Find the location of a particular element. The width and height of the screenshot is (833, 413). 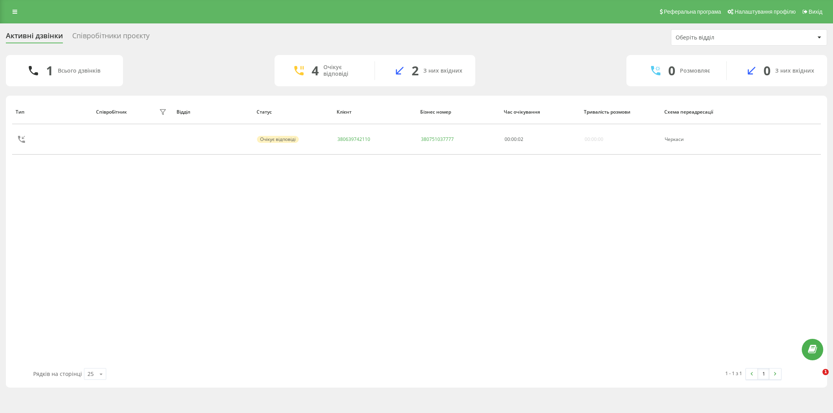

span: Налаштування профілю is located at coordinates (765, 12).